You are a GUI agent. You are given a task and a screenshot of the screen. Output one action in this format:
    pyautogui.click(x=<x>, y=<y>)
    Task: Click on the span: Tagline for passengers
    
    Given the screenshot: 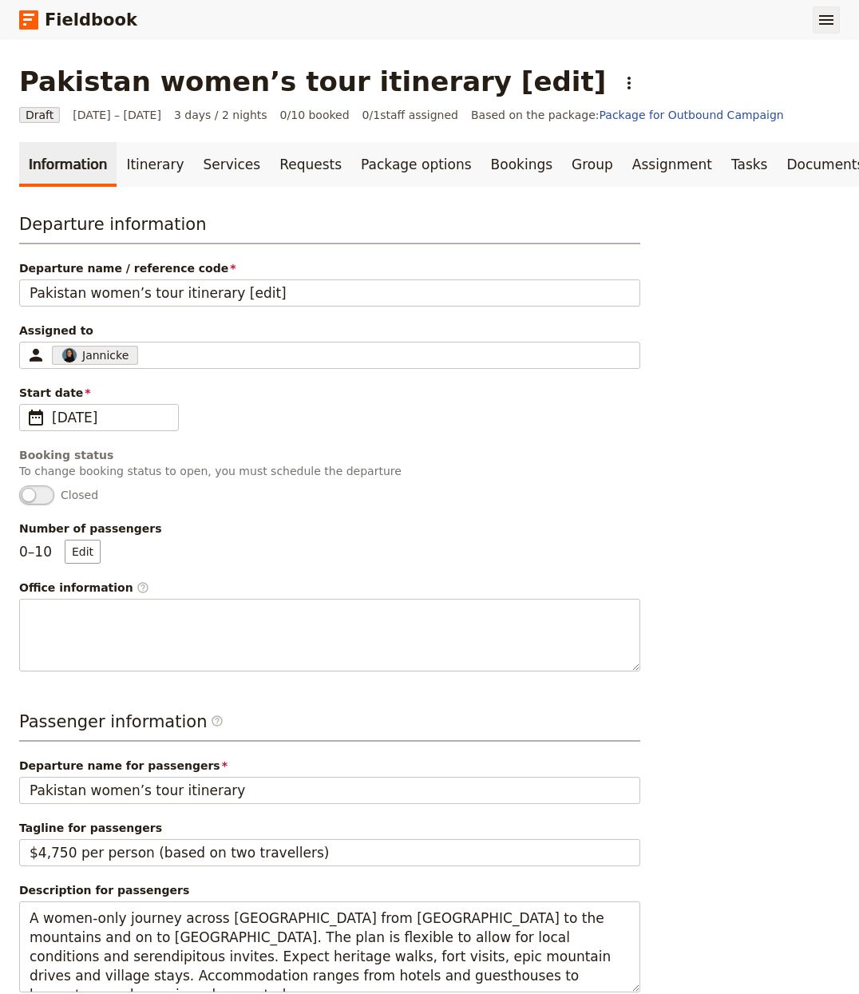 What is the action you would take?
    pyautogui.click(x=330, y=828)
    